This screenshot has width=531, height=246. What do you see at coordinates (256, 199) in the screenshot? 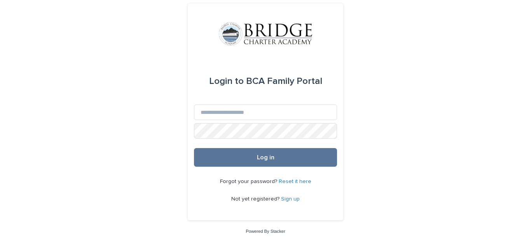
I see `span: Not yet registered?` at bounding box center [256, 199].